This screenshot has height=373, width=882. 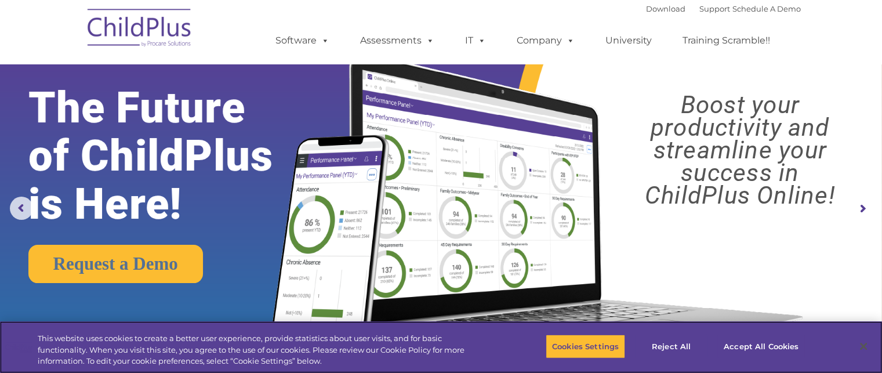 What do you see at coordinates (666, 9) in the screenshot?
I see `a: Download` at bounding box center [666, 9].